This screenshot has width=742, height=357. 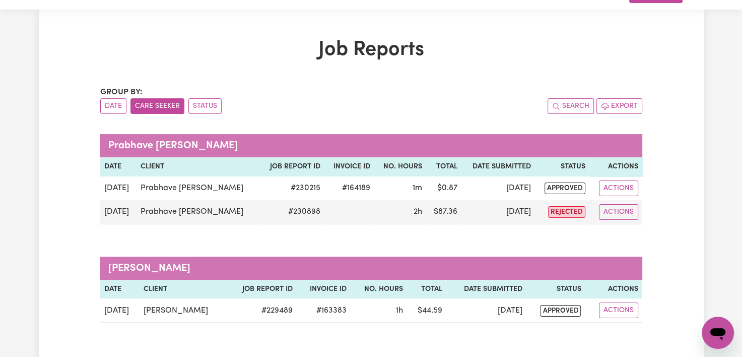 I want to click on button: sort invoices by care seeker, so click(x=157, y=106).